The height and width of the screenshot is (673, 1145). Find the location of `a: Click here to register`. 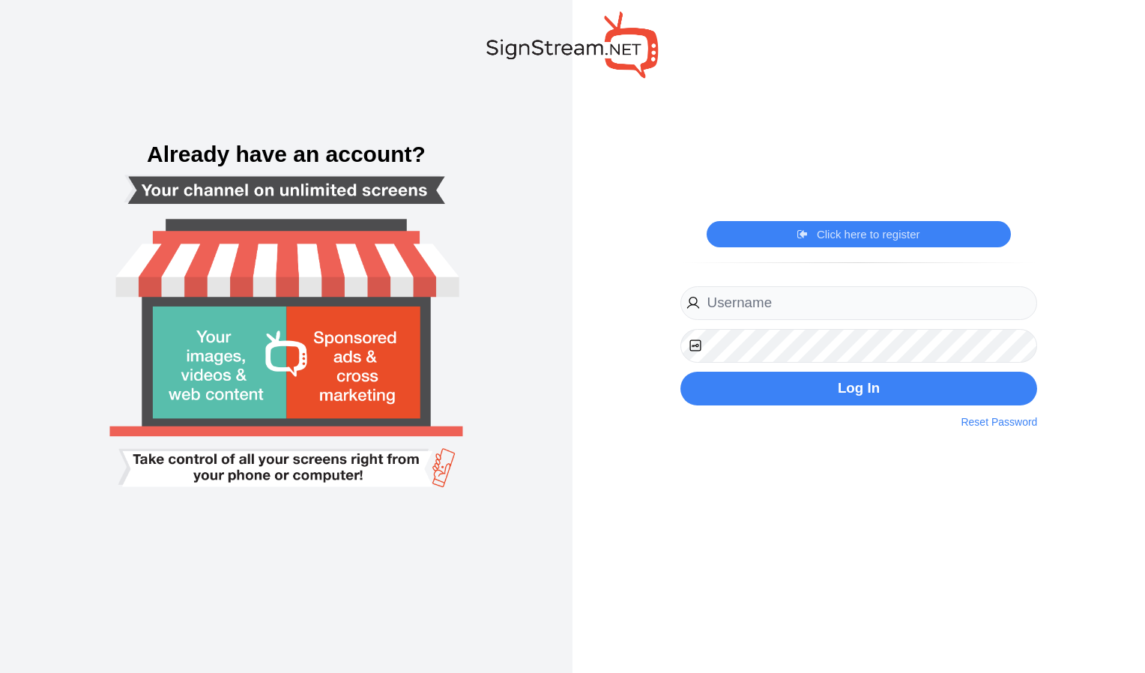

a: Click here to register is located at coordinates (858, 234).